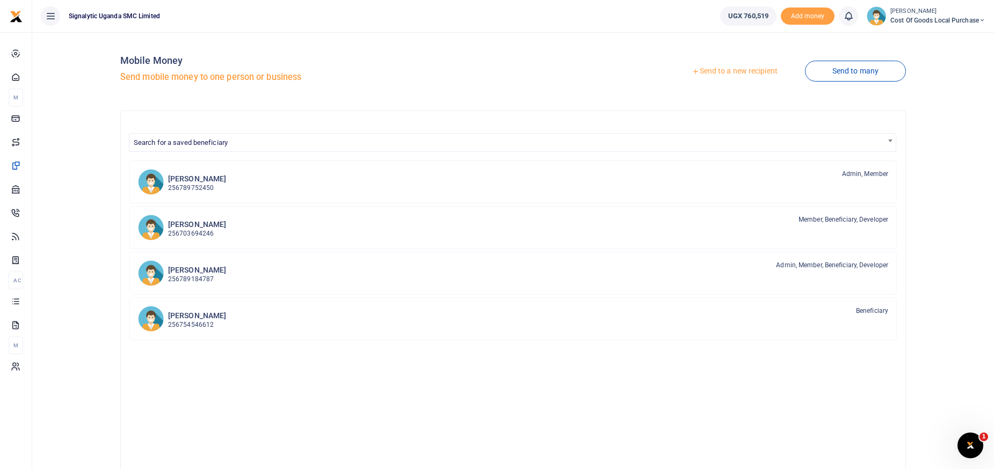 This screenshot has width=994, height=469. What do you see at coordinates (16, 17) in the screenshot?
I see `img: logo-small` at bounding box center [16, 17].